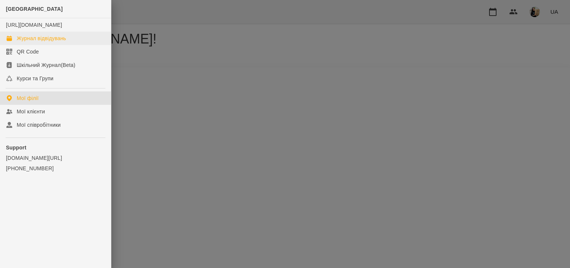  Describe the element at coordinates (28, 52) in the screenshot. I see `div: QR Code` at that location.